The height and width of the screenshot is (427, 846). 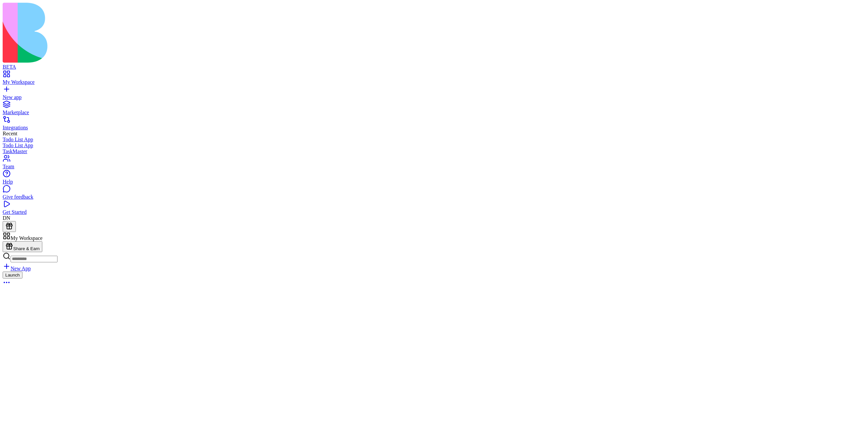 What do you see at coordinates (423, 209) in the screenshot?
I see `a: Get Started` at bounding box center [423, 209].